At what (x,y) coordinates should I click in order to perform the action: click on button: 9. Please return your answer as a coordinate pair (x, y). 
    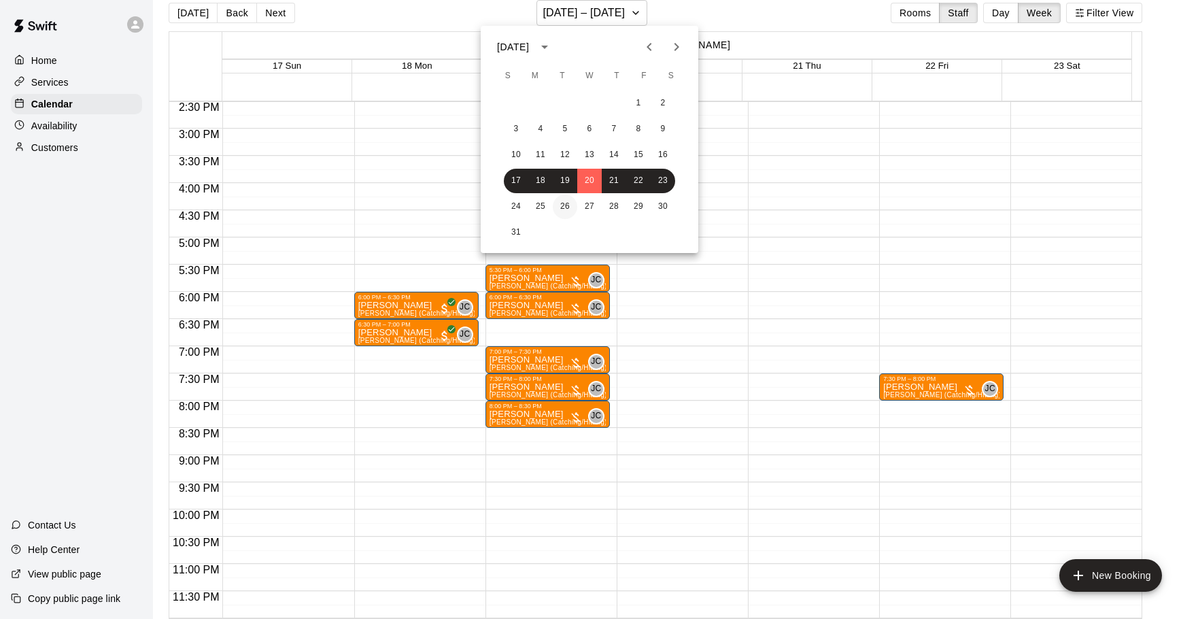
    Looking at the image, I should click on (663, 129).